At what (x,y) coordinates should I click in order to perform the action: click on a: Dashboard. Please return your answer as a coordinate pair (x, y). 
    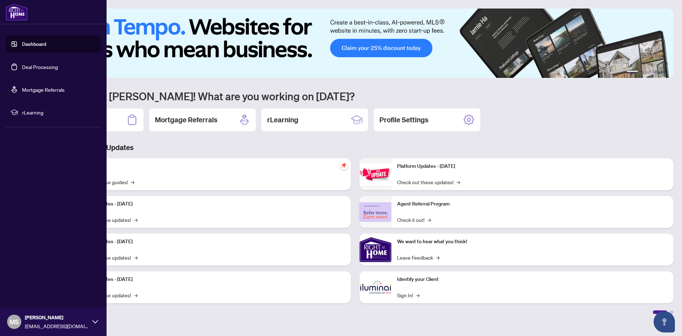
    Looking at the image, I should click on (34, 44).